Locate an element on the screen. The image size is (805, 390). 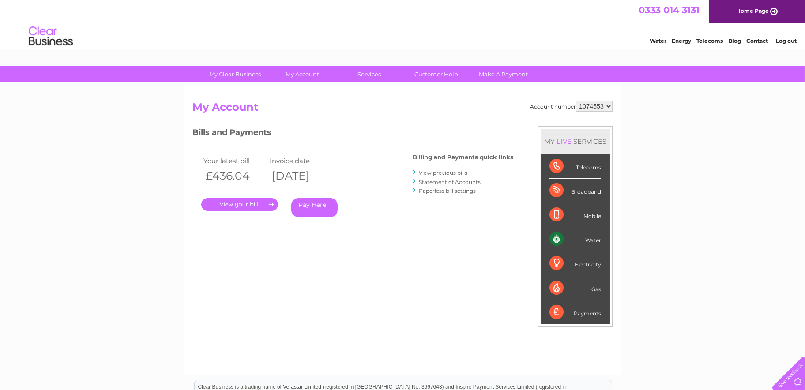
div: Broadband is located at coordinates (575, 191).